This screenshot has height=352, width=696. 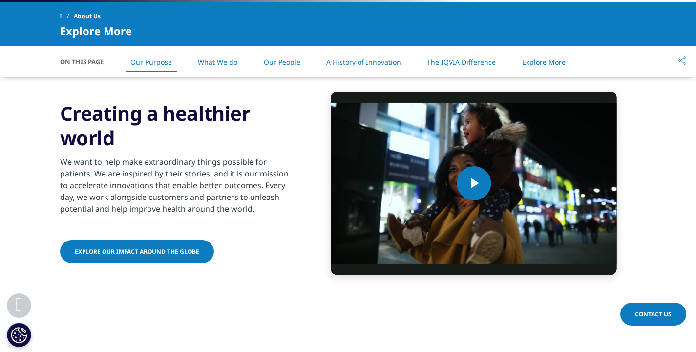 What do you see at coordinates (178, 188) in the screenshot?
I see `p: We want to help make extraordinary things possible for patients. We are inspired by their stories...` at bounding box center [178, 188].